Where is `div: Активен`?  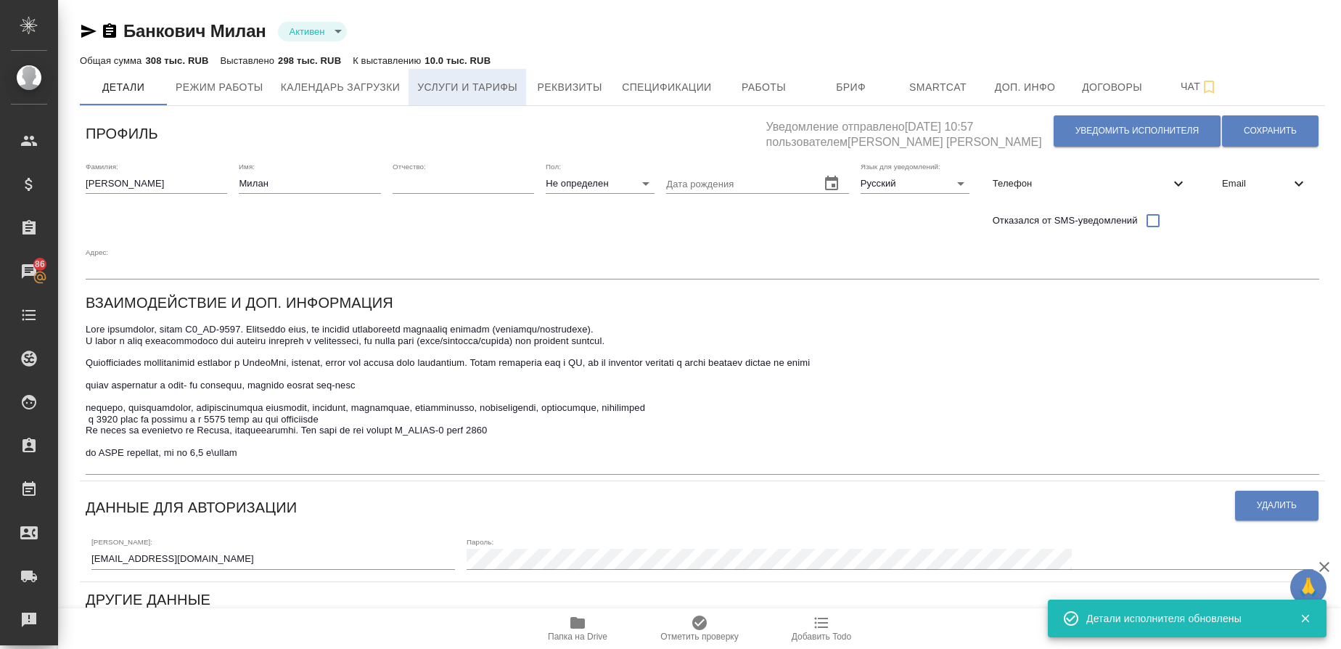
div: Активен is located at coordinates (312, 31).